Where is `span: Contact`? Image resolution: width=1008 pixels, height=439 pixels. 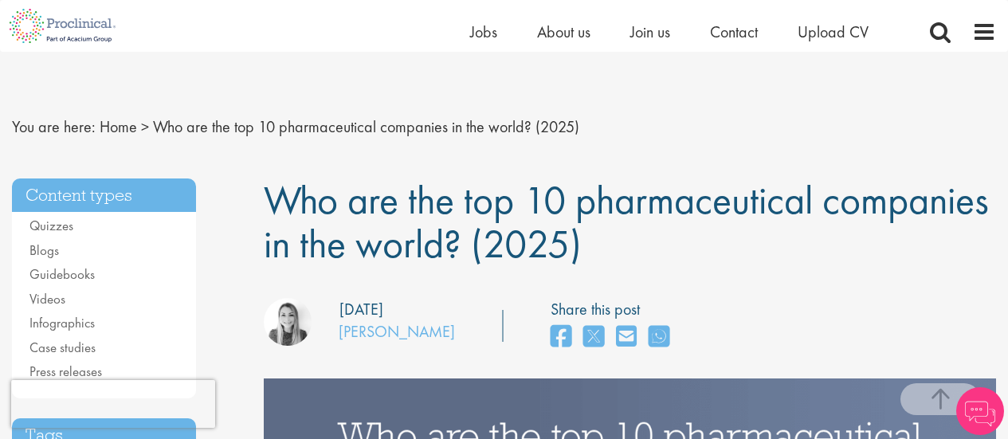
span: Contact is located at coordinates (734, 32).